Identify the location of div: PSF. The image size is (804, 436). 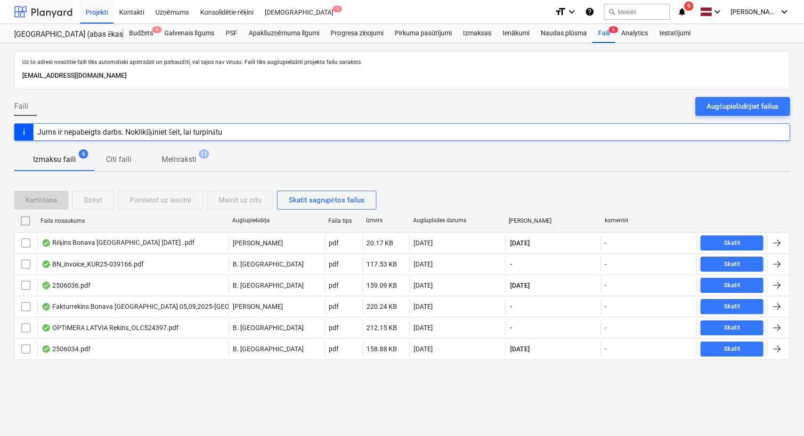
(231, 33).